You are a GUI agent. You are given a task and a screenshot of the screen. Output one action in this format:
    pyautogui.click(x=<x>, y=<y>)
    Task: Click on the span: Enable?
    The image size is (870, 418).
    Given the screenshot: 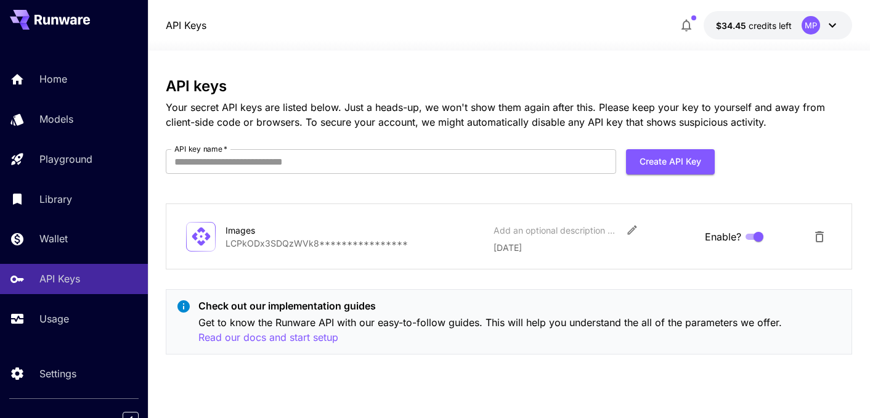 What is the action you would take?
    pyautogui.click(x=723, y=237)
    